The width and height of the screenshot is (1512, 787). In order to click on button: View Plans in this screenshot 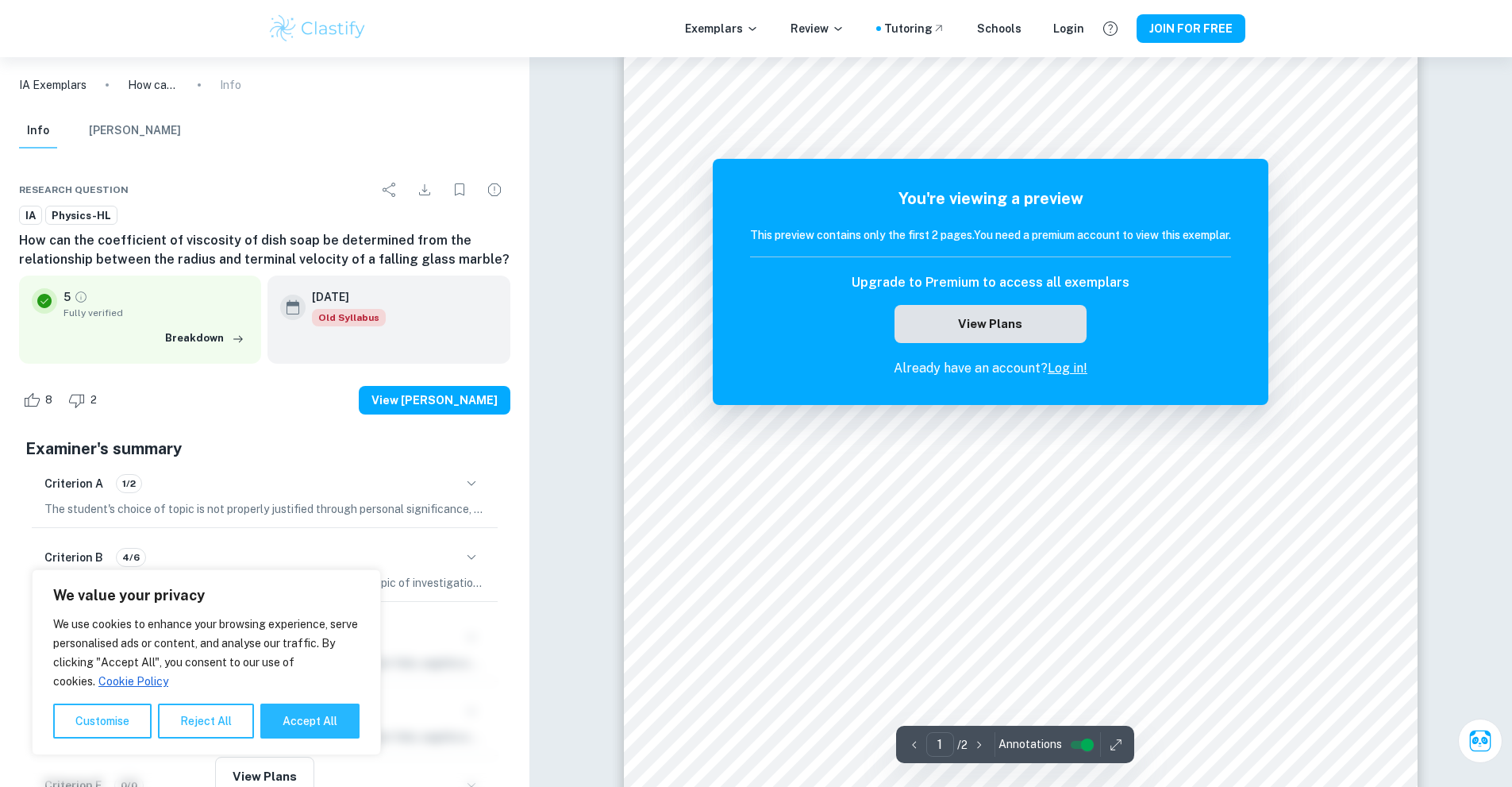, I will do `click(991, 324)`.